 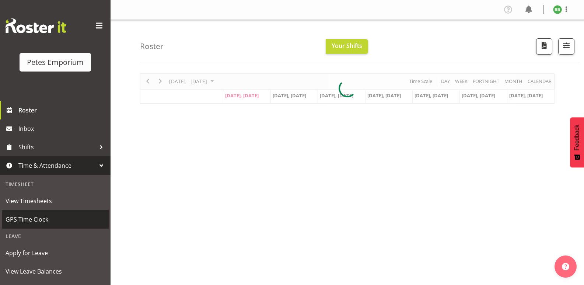 I want to click on span: Roster, so click(x=63, y=110).